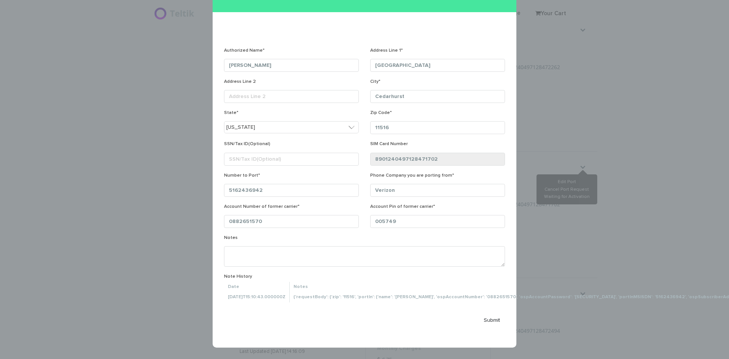 The image size is (729, 359). Describe the element at coordinates (291, 159) in the screenshot. I see `input: SSN/Tax ID(Optional)` at that location.